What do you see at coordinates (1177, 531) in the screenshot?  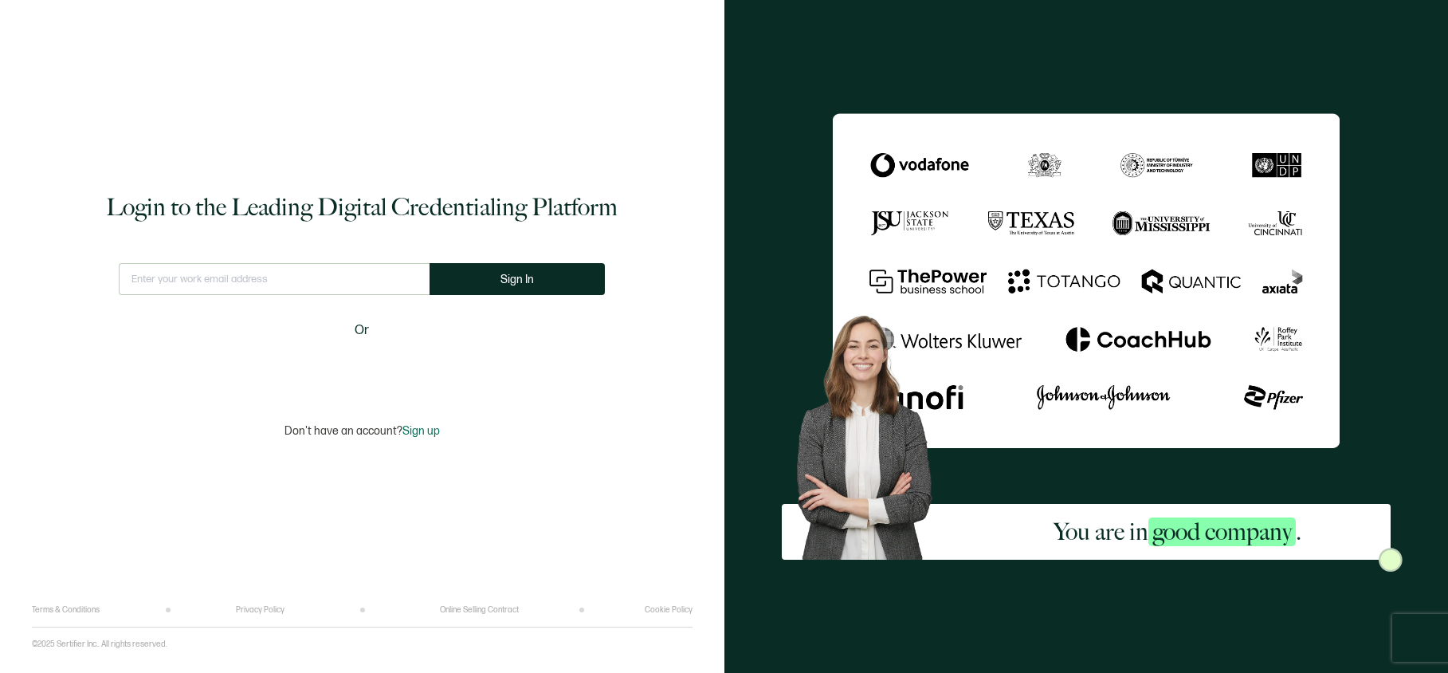 I see `h2: You are in .` at bounding box center [1177, 531].